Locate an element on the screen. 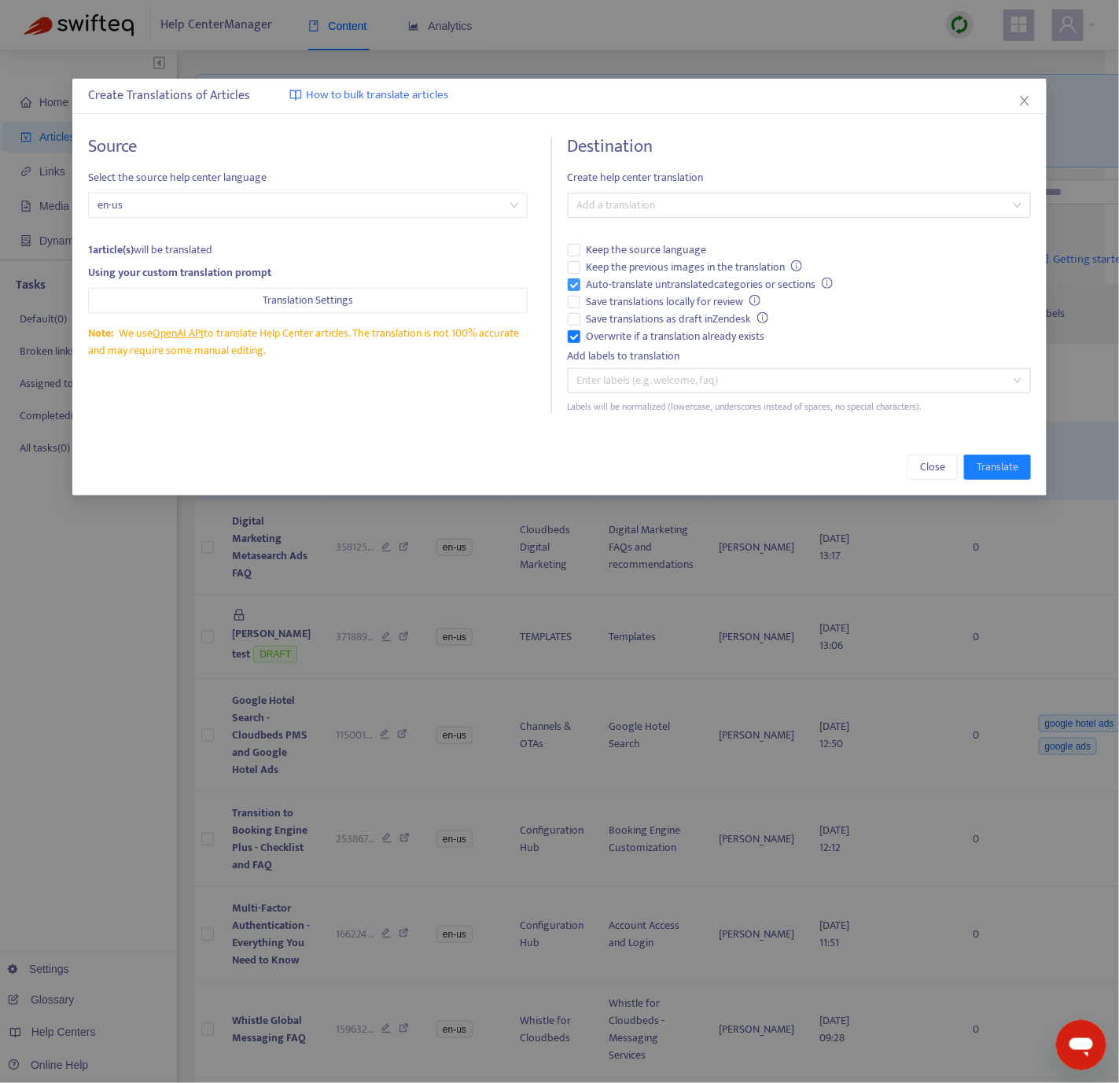  span: close is located at coordinates (1025, 101).